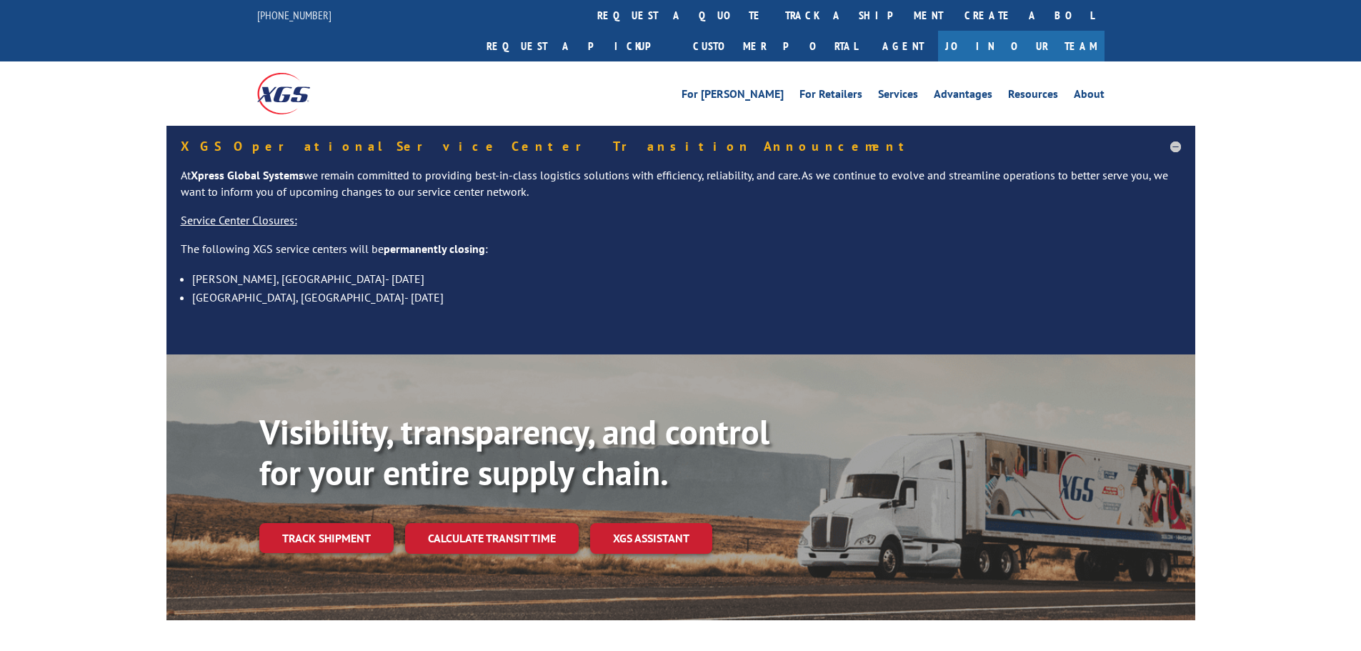 The image size is (1361, 651). I want to click on a: Agent, so click(903, 46).